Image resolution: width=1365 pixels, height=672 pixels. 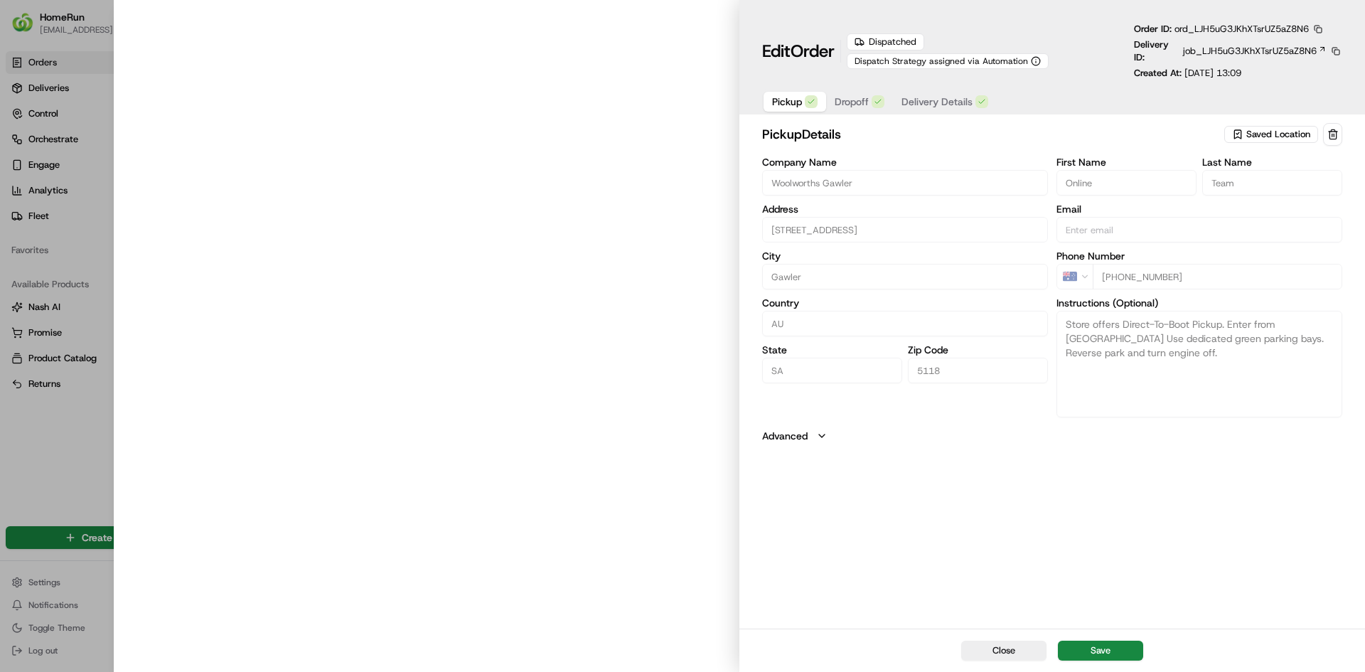 I want to click on label: First Name, so click(x=1126, y=162).